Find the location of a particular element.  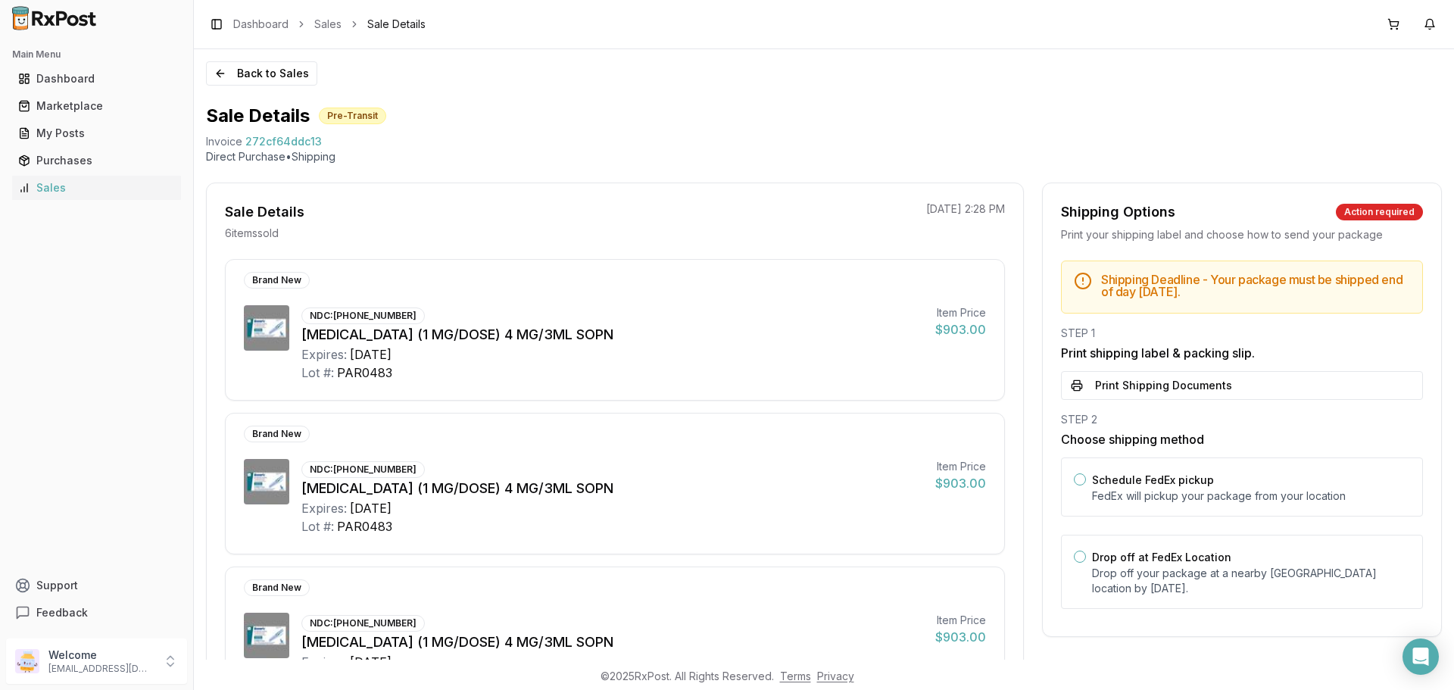

p: 6 item s sold is located at coordinates (251, 233).